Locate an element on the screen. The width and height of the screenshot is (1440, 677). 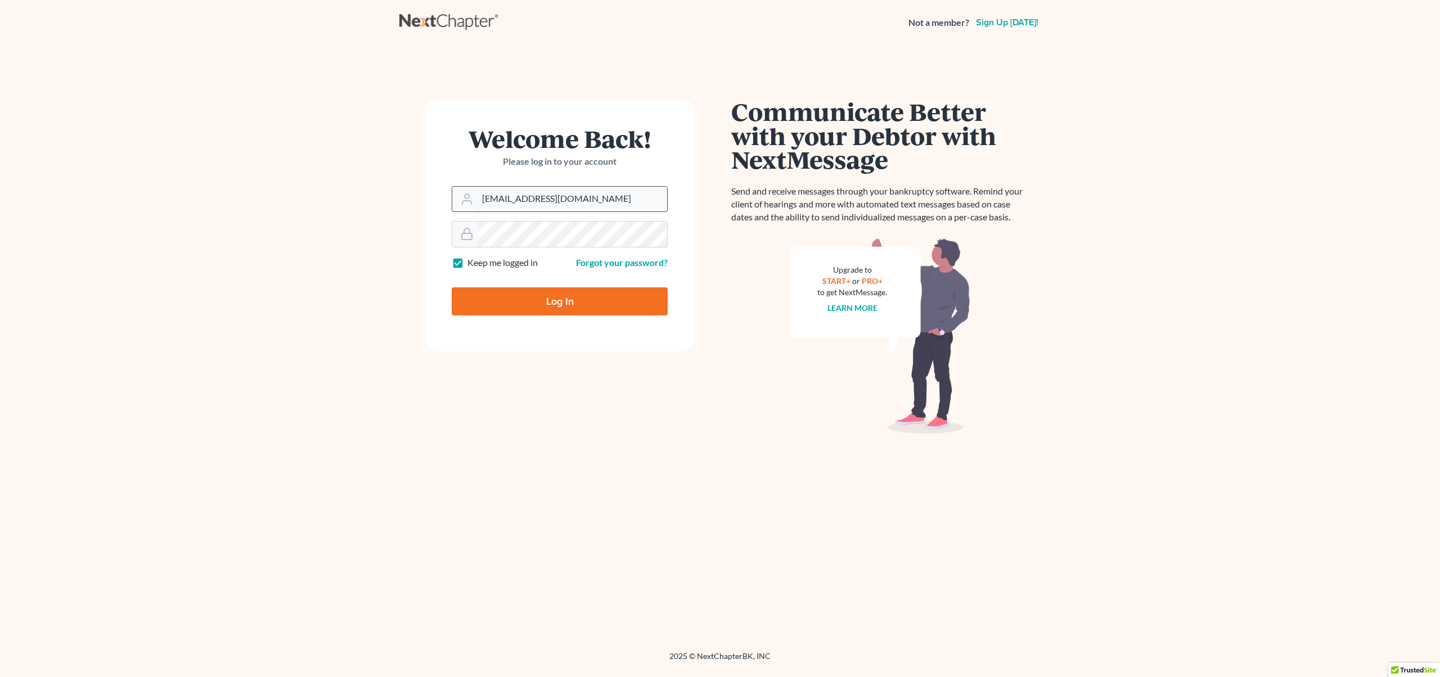
input: Email Address is located at coordinates (572, 199).